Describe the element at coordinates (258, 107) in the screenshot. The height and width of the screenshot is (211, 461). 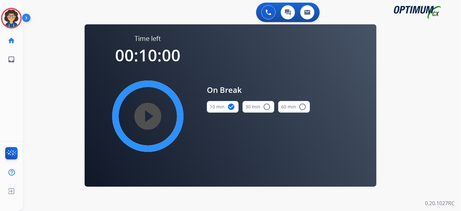
I see `button: 30 min` at that location.